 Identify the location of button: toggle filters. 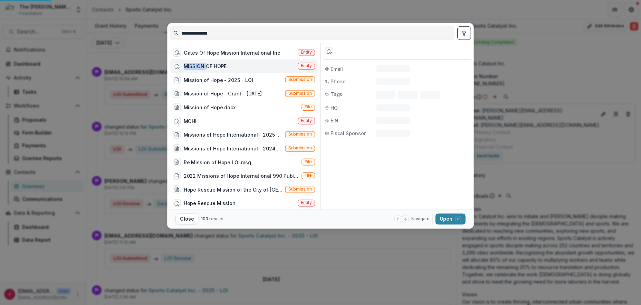
(464, 33).